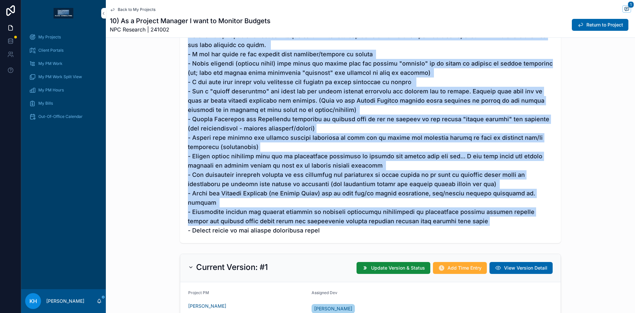 The image size is (635, 313). I want to click on a: My PM Hours, so click(63, 90).